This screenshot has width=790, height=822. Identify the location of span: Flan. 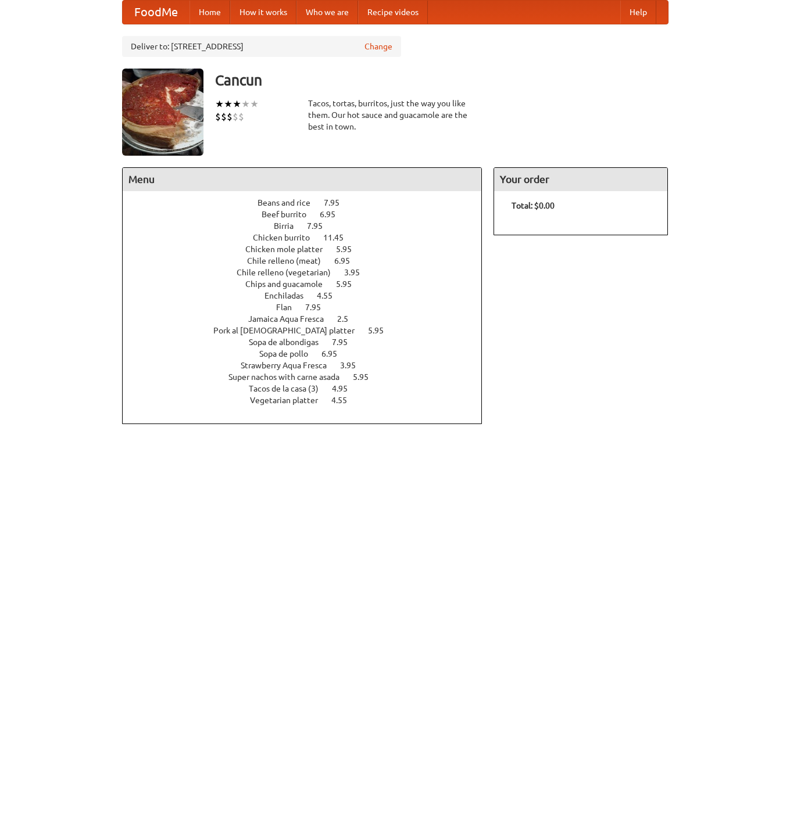
(289, 307).